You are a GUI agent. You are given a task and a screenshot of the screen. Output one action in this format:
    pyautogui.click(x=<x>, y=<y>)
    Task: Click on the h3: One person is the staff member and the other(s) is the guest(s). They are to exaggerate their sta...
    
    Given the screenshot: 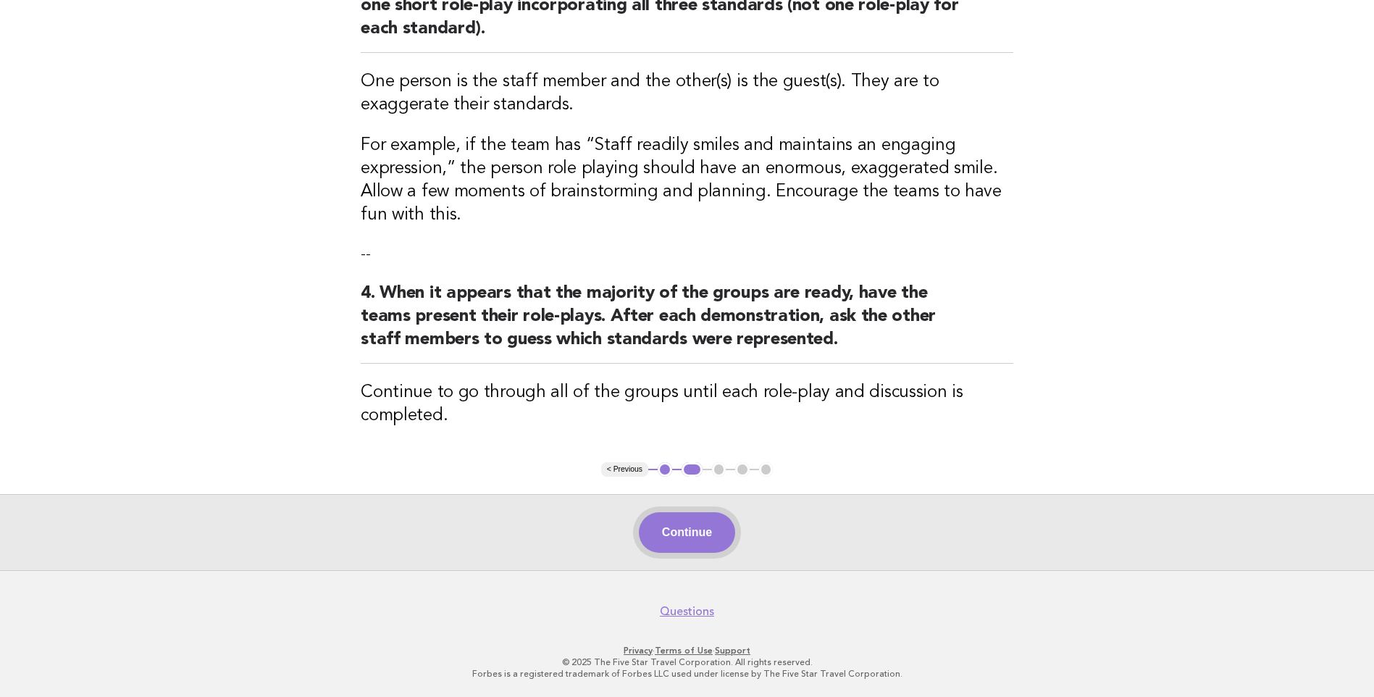 What is the action you would take?
    pyautogui.click(x=687, y=93)
    